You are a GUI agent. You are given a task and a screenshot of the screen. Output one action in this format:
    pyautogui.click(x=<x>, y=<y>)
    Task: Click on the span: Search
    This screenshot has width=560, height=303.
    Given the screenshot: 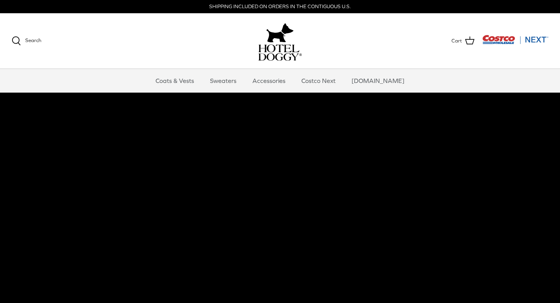 What is the action you would take?
    pyautogui.click(x=33, y=40)
    